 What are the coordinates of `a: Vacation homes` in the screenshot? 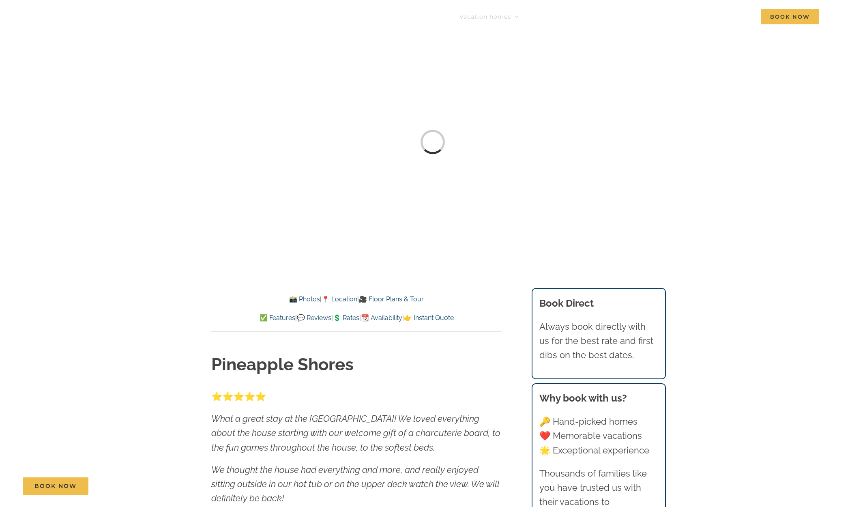 It's located at (489, 17).